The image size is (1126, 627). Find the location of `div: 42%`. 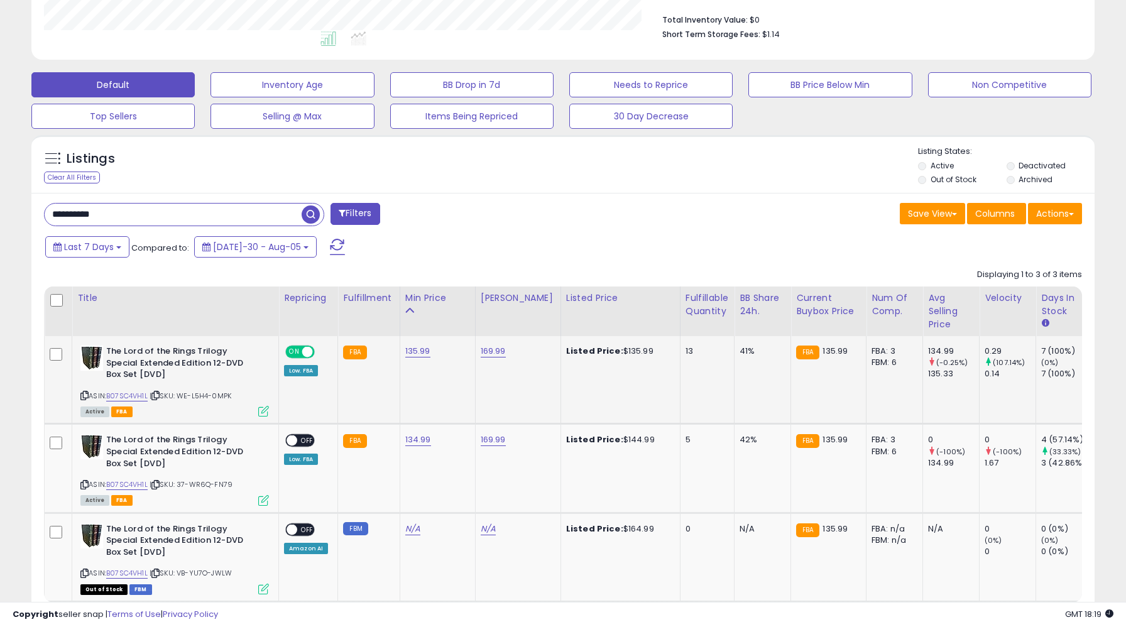

div: 42% is located at coordinates (760, 440).